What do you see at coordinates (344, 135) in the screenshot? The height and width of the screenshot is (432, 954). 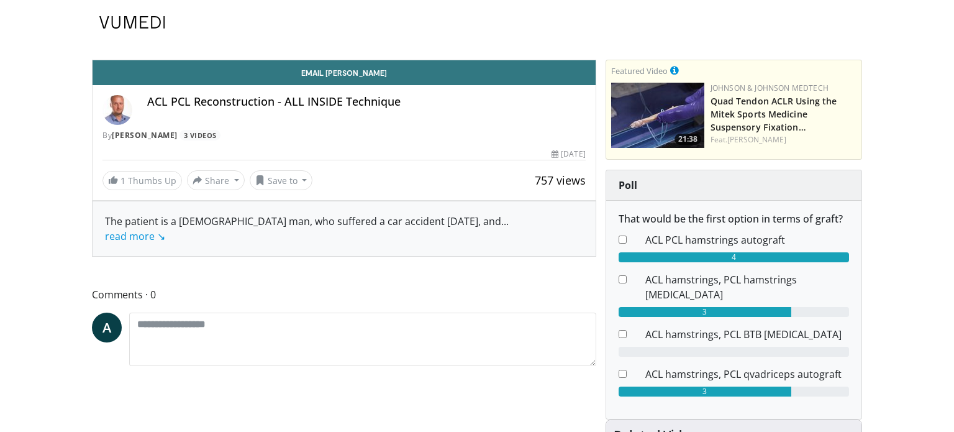 I see `div: By` at bounding box center [344, 135].